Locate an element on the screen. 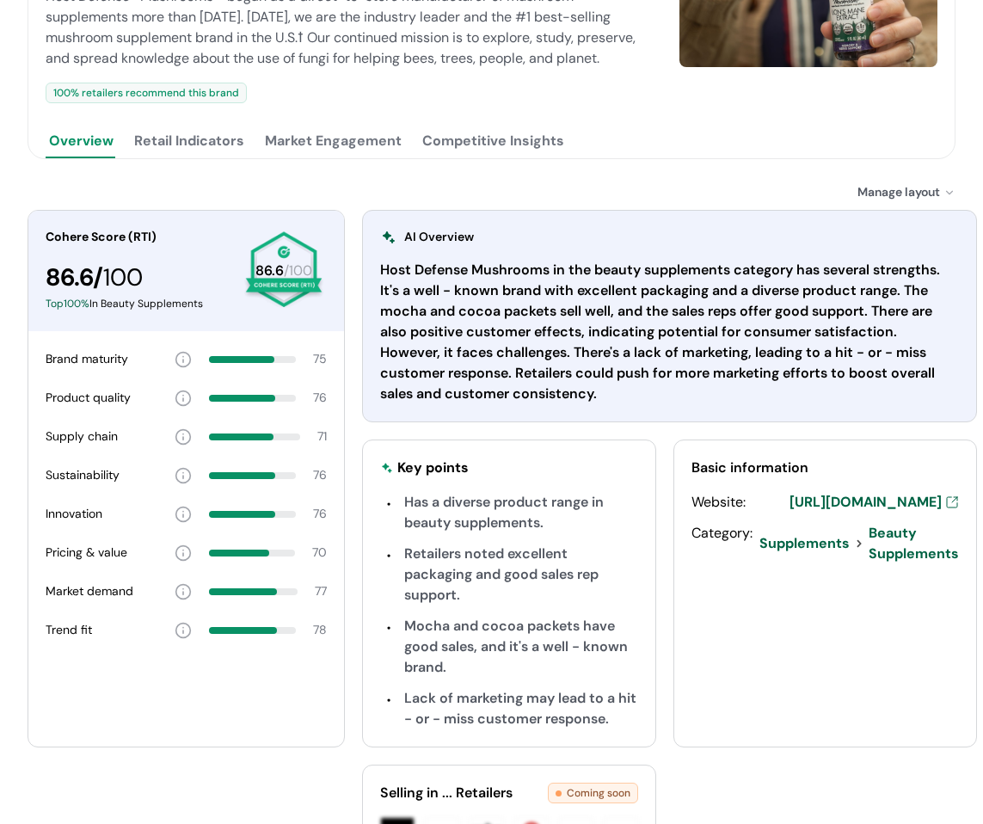 The height and width of the screenshot is (824, 983). div: Key points is located at coordinates (433, 468).